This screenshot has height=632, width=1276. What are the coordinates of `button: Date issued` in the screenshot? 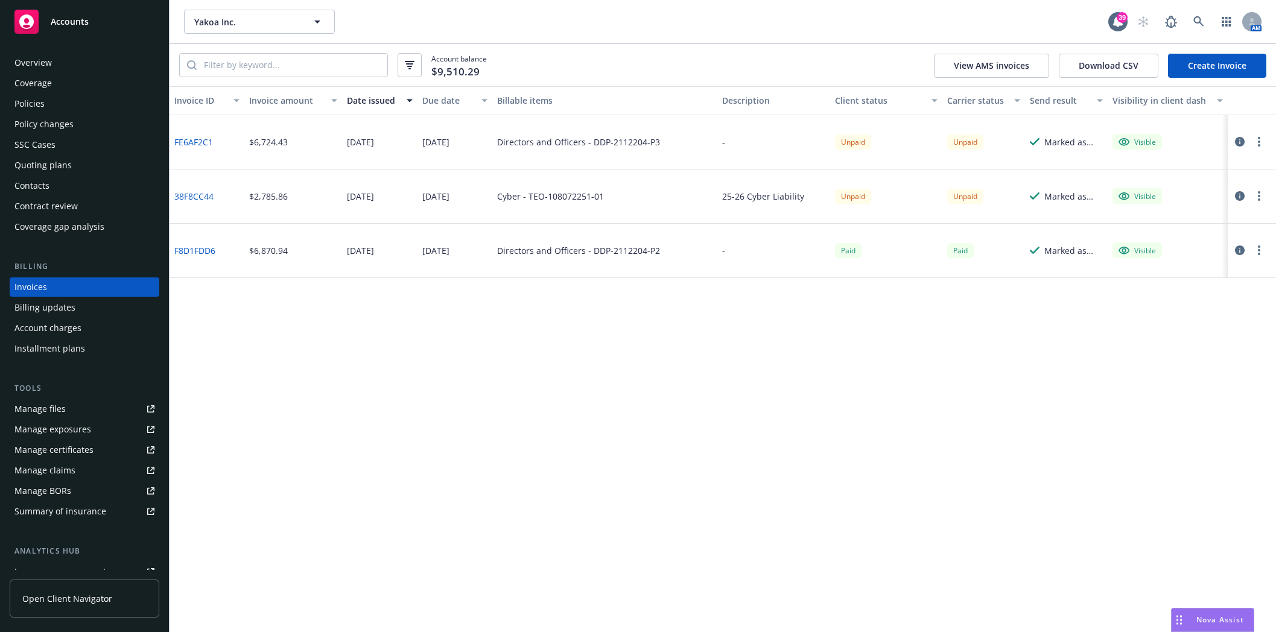 It's located at (380, 101).